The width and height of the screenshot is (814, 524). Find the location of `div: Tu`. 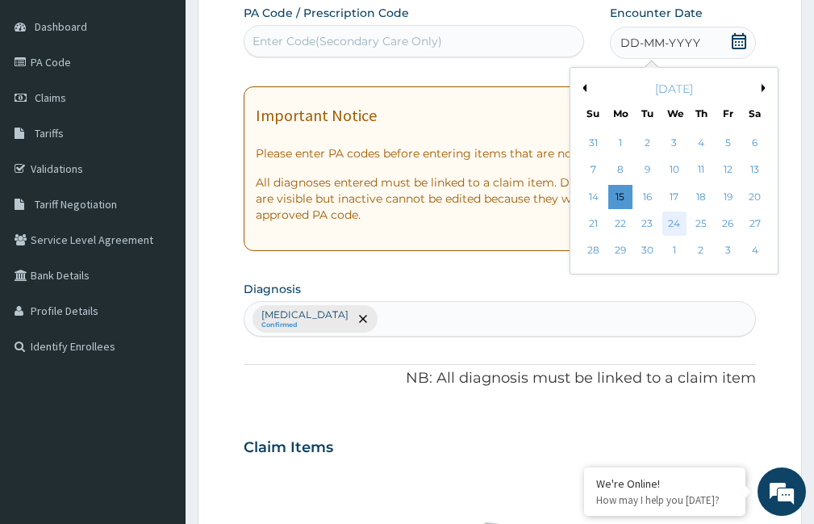

div: Tu is located at coordinates (647, 113).